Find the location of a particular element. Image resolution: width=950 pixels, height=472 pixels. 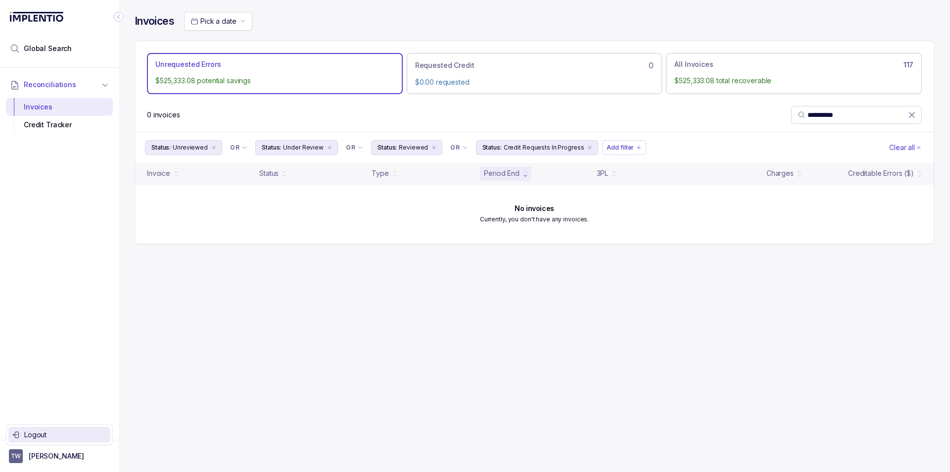

div: Period End is located at coordinates (502, 173).